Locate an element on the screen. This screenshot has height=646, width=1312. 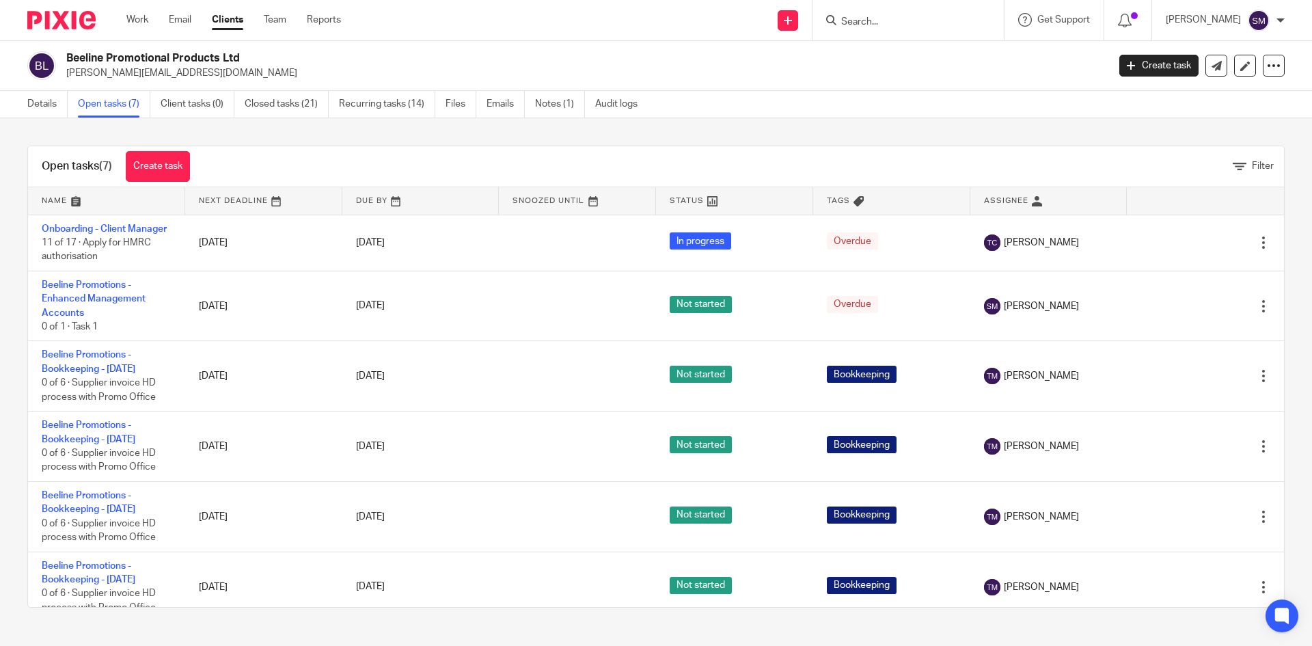
a: Client tasks (0) is located at coordinates (197, 104).